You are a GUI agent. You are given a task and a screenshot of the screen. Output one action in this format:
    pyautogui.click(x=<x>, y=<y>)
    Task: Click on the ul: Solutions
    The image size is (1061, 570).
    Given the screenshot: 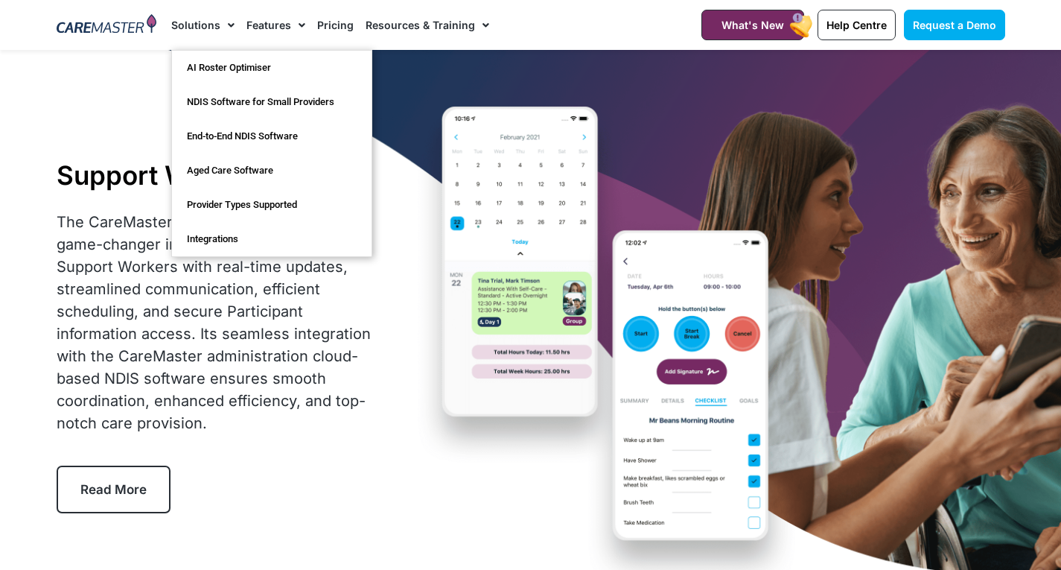 What is the action you would take?
    pyautogui.click(x=272, y=153)
    